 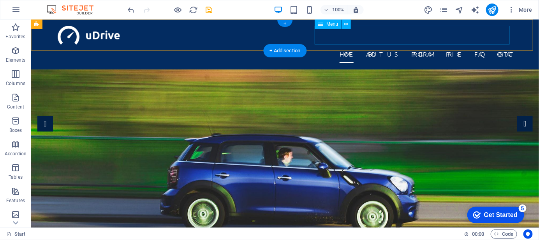 What do you see at coordinates (504, 234) in the screenshot?
I see `button: Code` at bounding box center [504, 234].